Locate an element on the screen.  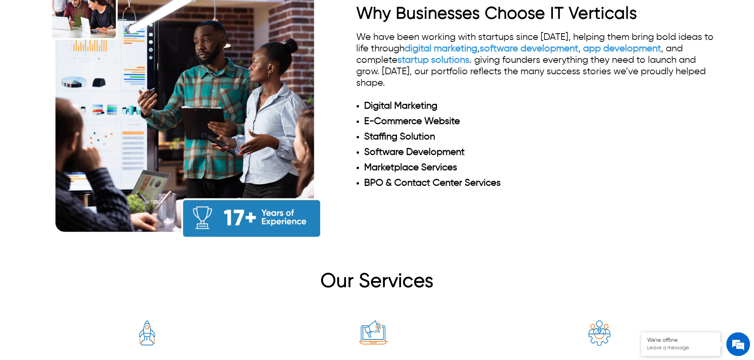
textarea: Type your message and click 'Submit' is located at coordinates (77, 230).